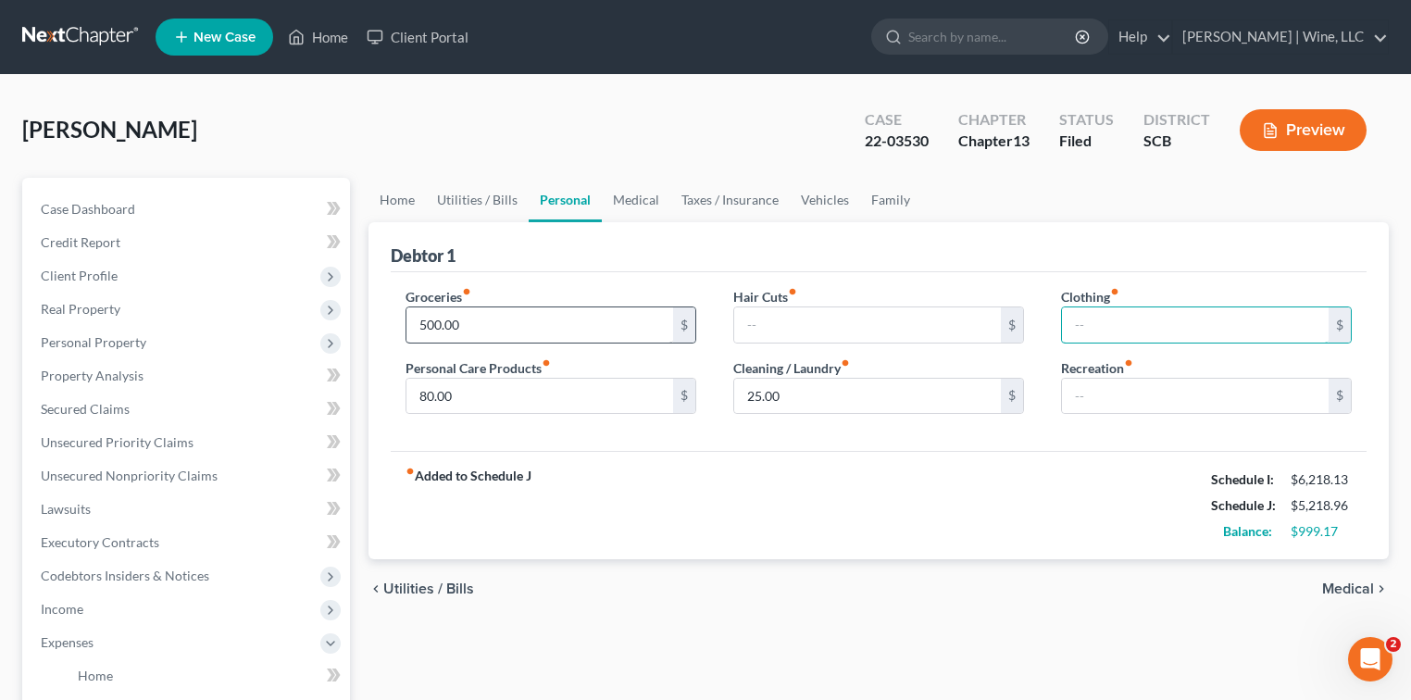  Describe the element at coordinates (188, 209) in the screenshot. I see `a: Case Dashboard` at that location.